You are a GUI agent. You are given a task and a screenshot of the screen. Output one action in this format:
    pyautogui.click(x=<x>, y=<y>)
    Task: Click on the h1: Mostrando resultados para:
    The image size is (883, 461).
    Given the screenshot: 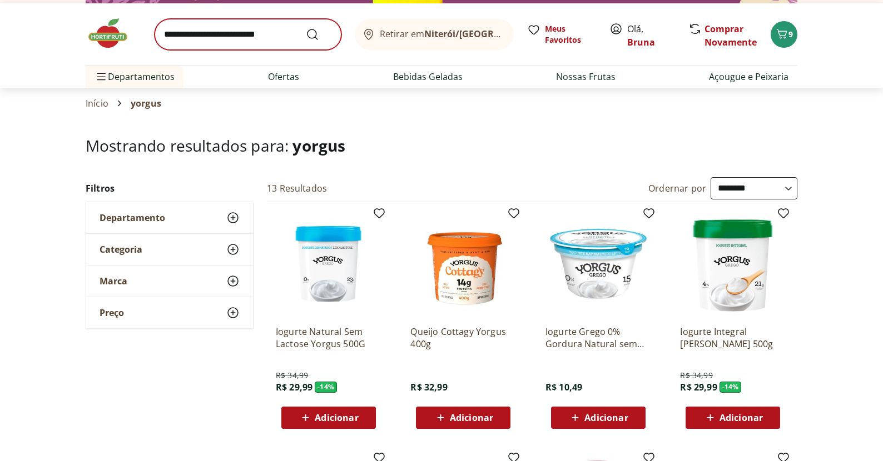 What is the action you would take?
    pyautogui.click(x=441, y=146)
    